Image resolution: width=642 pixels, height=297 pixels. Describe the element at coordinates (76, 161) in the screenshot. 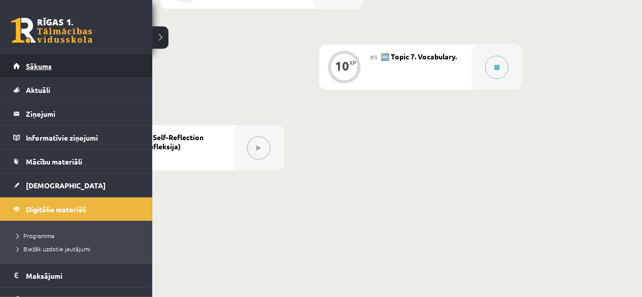

I see `a: Mācību materiāli` at that location.